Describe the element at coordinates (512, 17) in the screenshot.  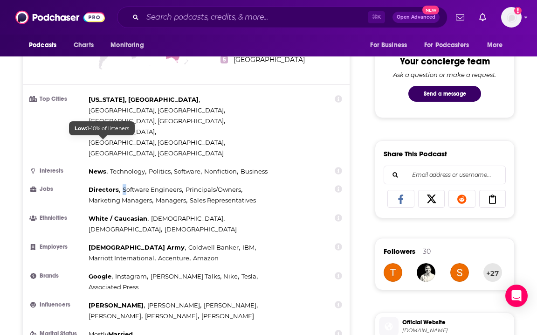
I see `span: Logged in as NickG` at that location.